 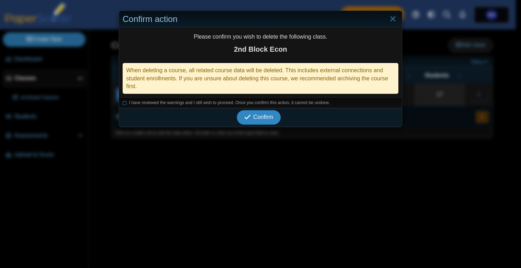 What do you see at coordinates (260, 19) in the screenshot?
I see `div: Confirm action` at bounding box center [260, 19].